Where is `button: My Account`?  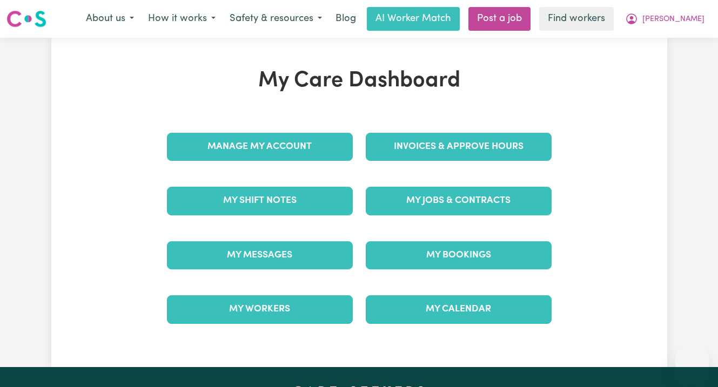
button: My Account is located at coordinates (664, 19).